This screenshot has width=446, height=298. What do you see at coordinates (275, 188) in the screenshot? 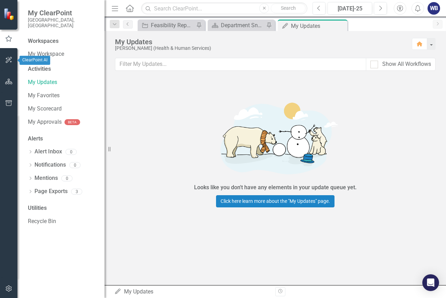
I see `div: Looks like you don't have any elements in your update queue yet.` at bounding box center [275, 188].